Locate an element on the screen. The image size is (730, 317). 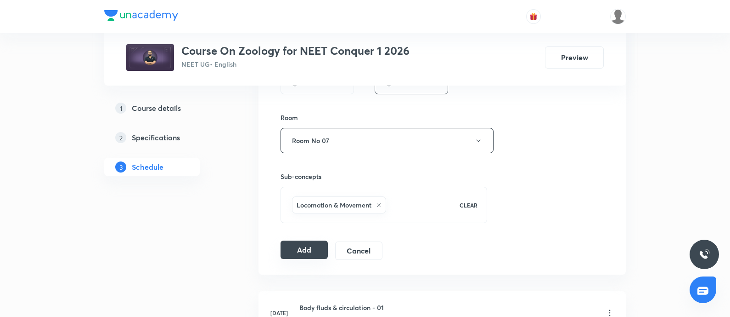
p: 2 is located at coordinates (121, 137).